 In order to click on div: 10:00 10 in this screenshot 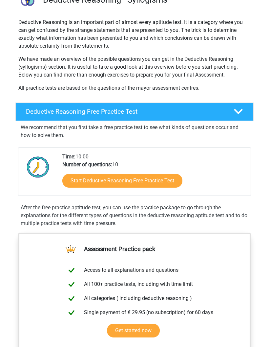, I will do `click(154, 174)`.